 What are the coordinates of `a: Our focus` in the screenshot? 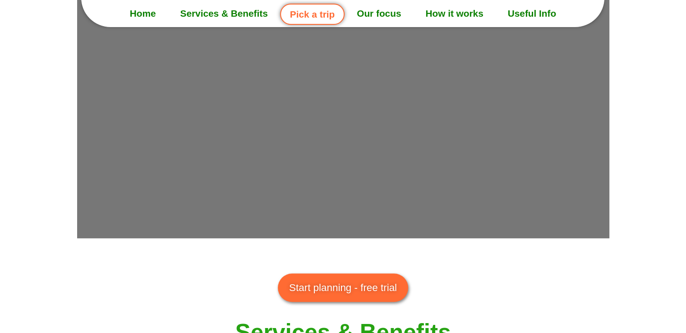 It's located at (379, 14).